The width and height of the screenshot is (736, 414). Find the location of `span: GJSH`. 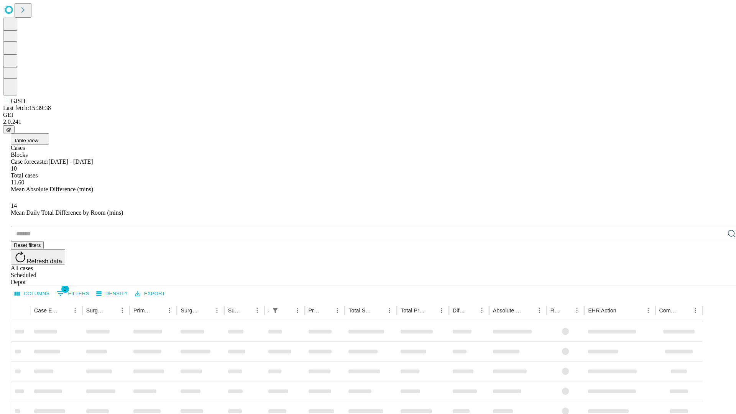

span: GJSH is located at coordinates (18, 101).